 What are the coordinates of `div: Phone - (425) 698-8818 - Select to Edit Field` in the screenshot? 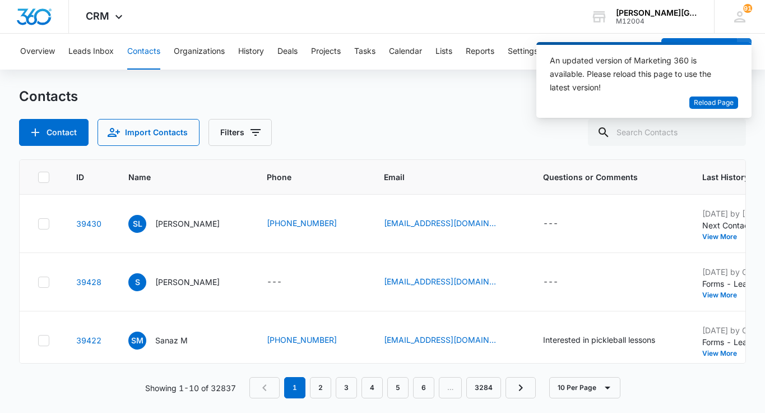 It's located at (312, 340).